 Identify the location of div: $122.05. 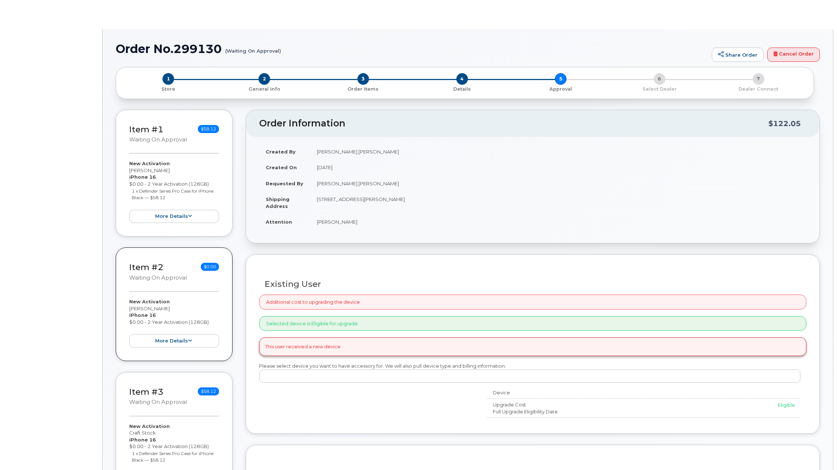
(785, 123).